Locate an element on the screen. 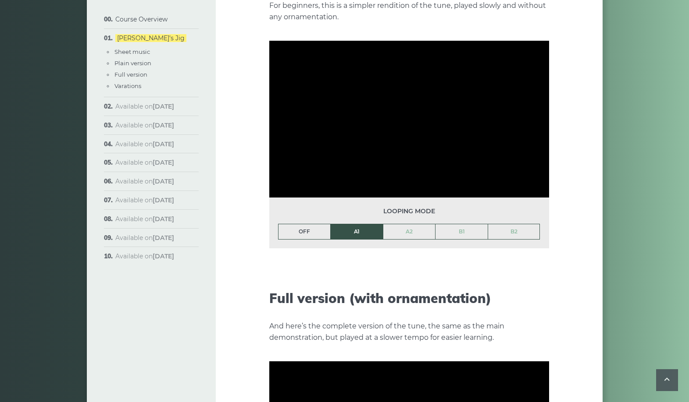 The height and width of the screenshot is (402, 689). a: Plain version is located at coordinates (133, 63).